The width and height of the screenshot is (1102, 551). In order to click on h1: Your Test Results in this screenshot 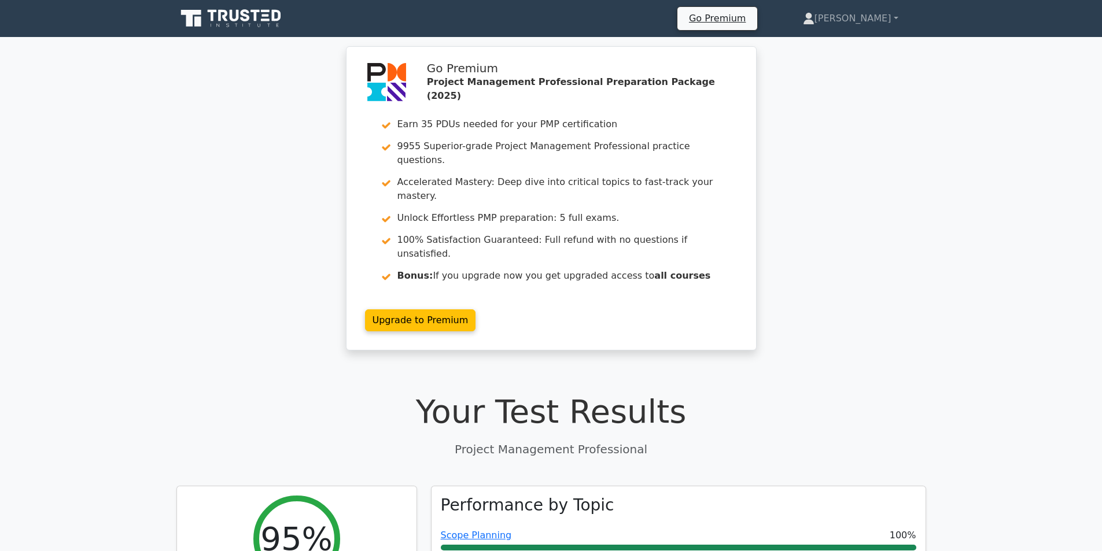, I will do `click(551, 411)`.